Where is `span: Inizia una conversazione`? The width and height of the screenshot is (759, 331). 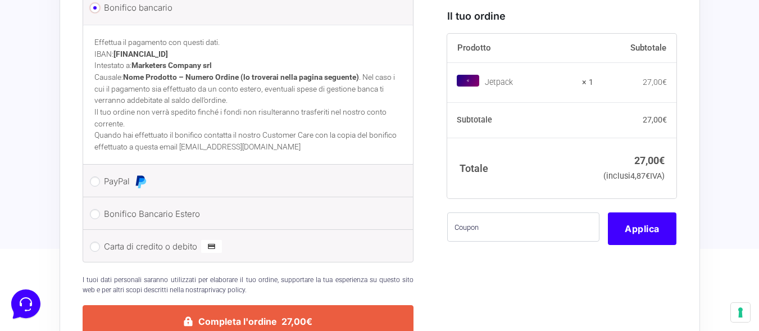 span: Inizia una conversazione is located at coordinates (119, 106).